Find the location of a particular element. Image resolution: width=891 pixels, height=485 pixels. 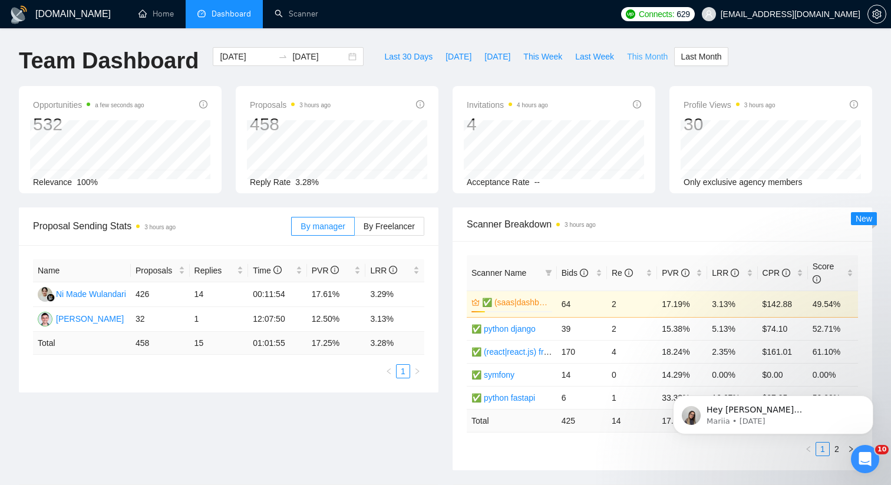

span: 10 is located at coordinates (882, 450).